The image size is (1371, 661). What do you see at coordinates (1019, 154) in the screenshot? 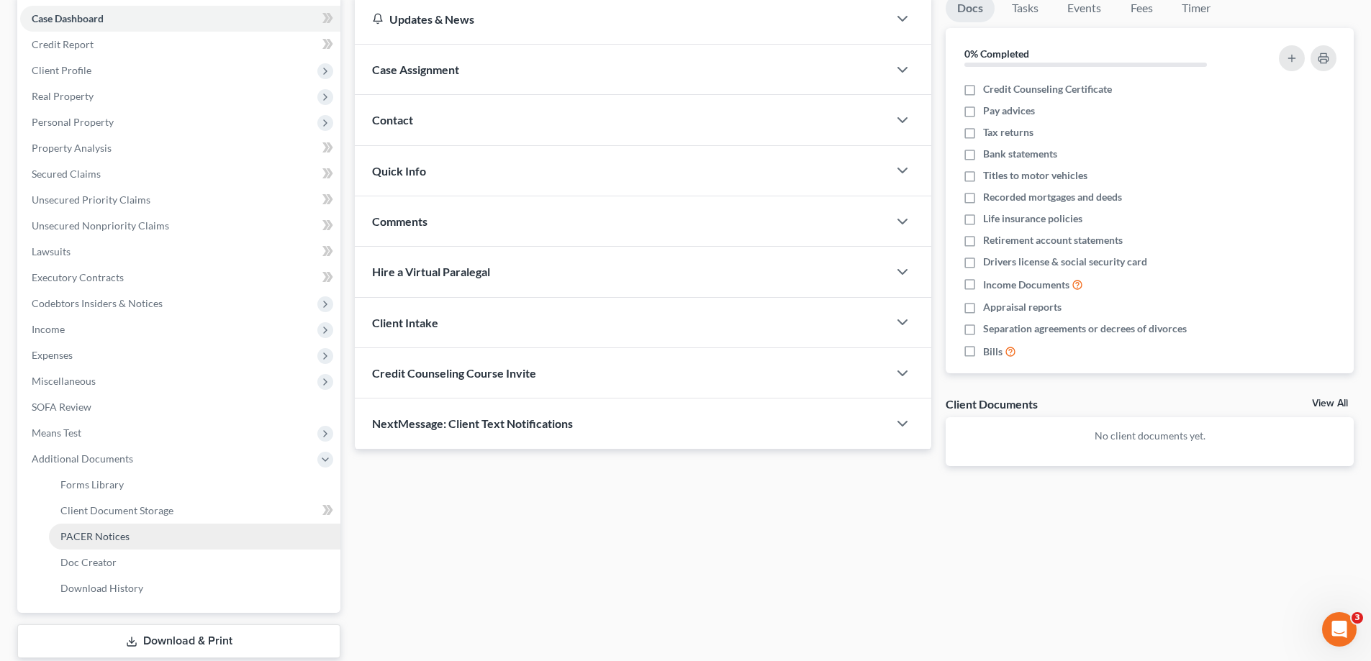
I see `span: Bank statements` at bounding box center [1019, 154].